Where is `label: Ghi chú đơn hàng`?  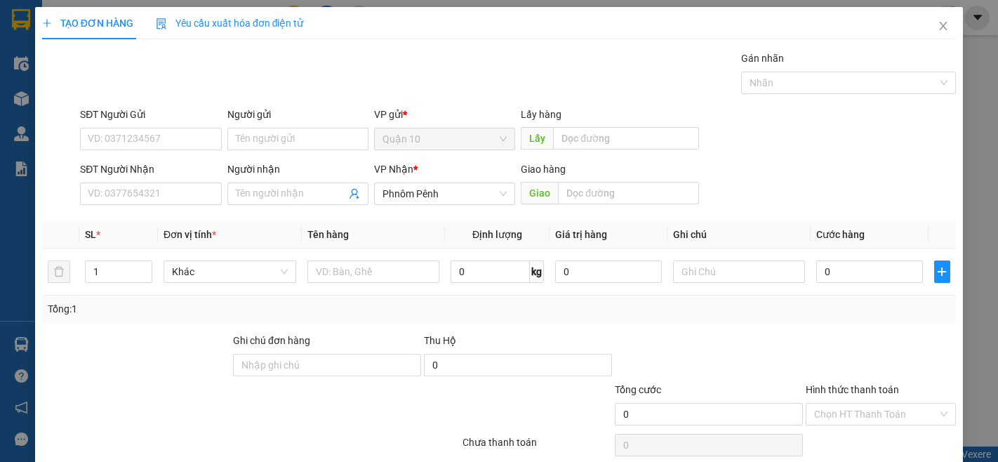
label: Ghi chú đơn hàng is located at coordinates (272, 340).